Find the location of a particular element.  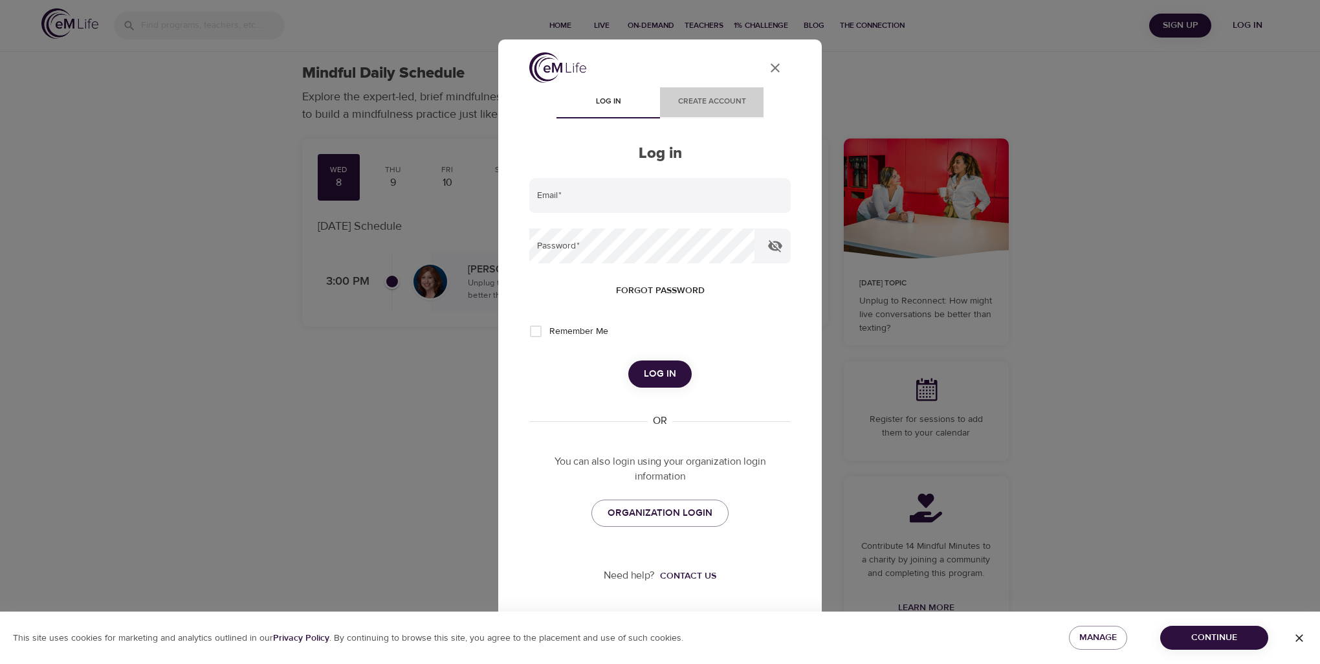

b: Privacy Policy is located at coordinates (301, 638).